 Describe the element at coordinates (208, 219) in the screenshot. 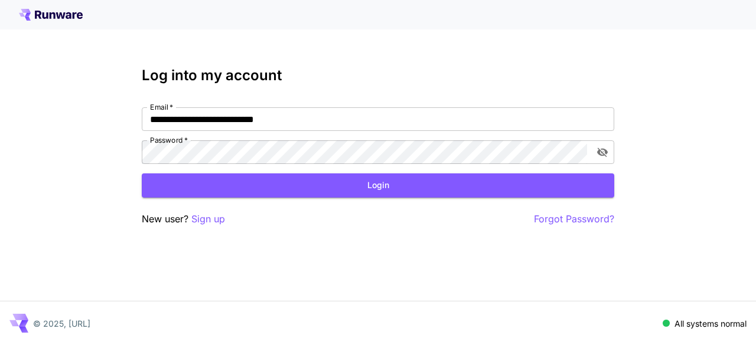

I see `p: Sign up` at that location.